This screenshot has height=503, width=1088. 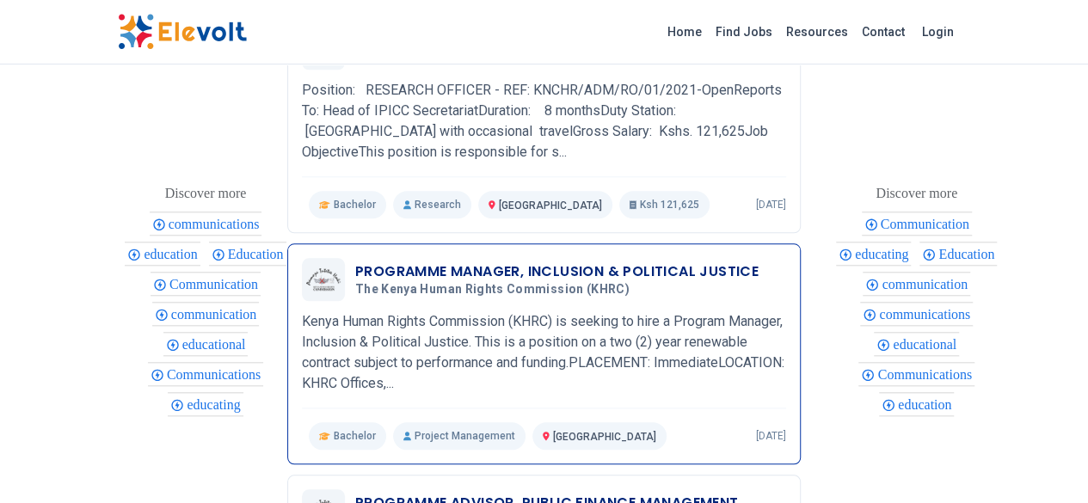 What do you see at coordinates (883, 32) in the screenshot?
I see `a: Contact` at bounding box center [883, 32].